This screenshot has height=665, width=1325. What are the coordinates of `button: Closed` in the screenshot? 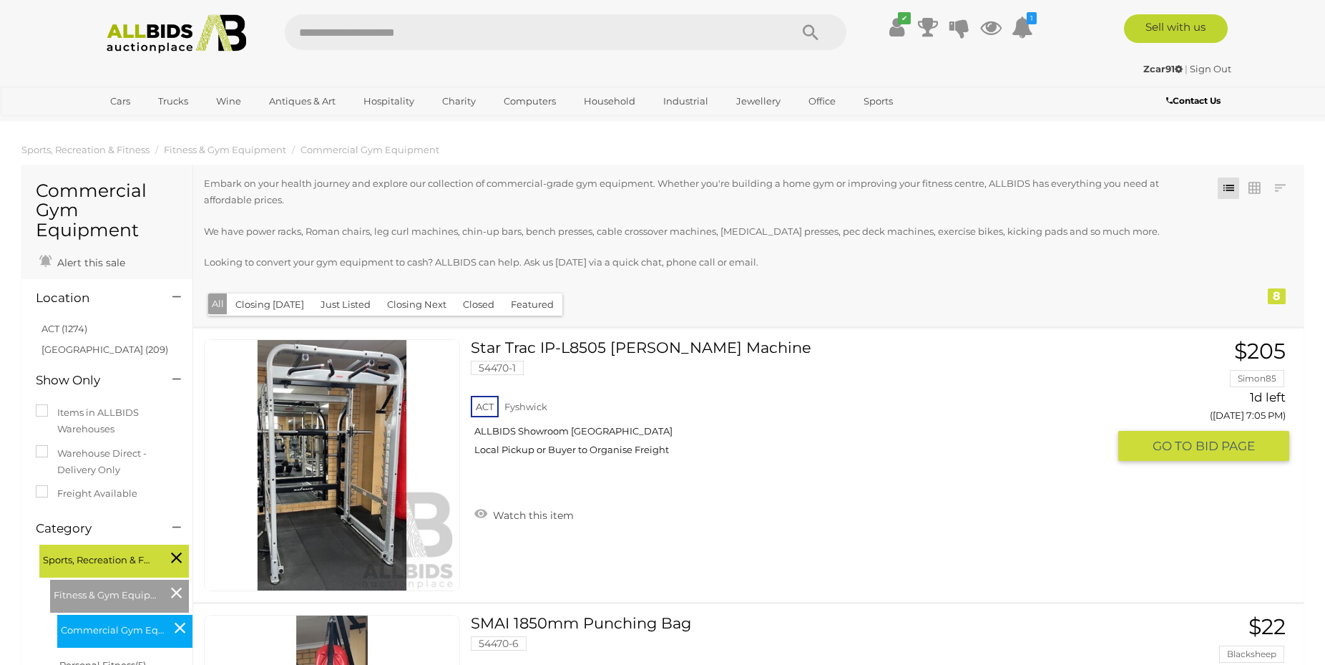 It's located at (479, 304).